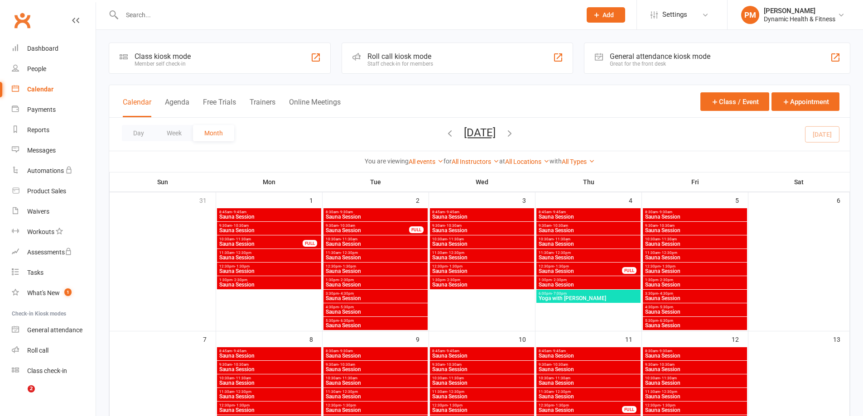 The image size is (863, 416). I want to click on a: People, so click(53, 69).